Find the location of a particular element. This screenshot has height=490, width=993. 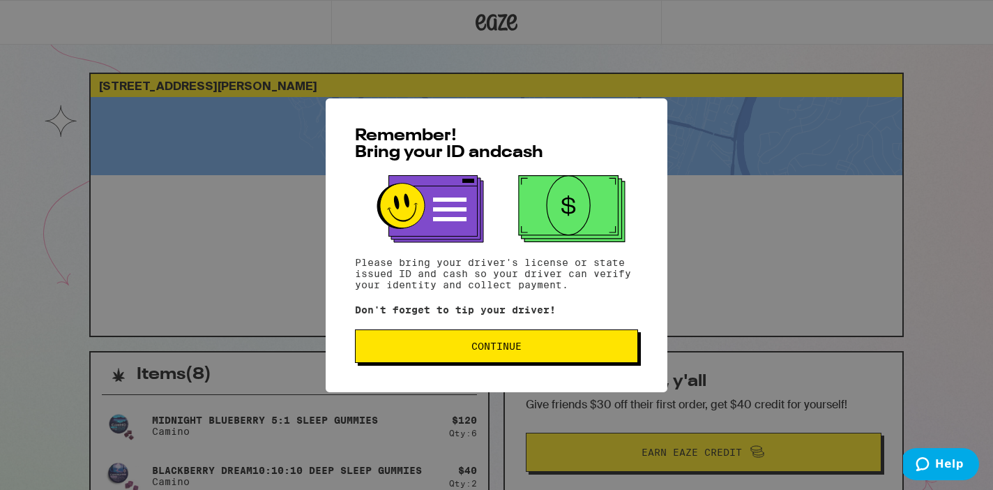

span: Help is located at coordinates (46, 16).